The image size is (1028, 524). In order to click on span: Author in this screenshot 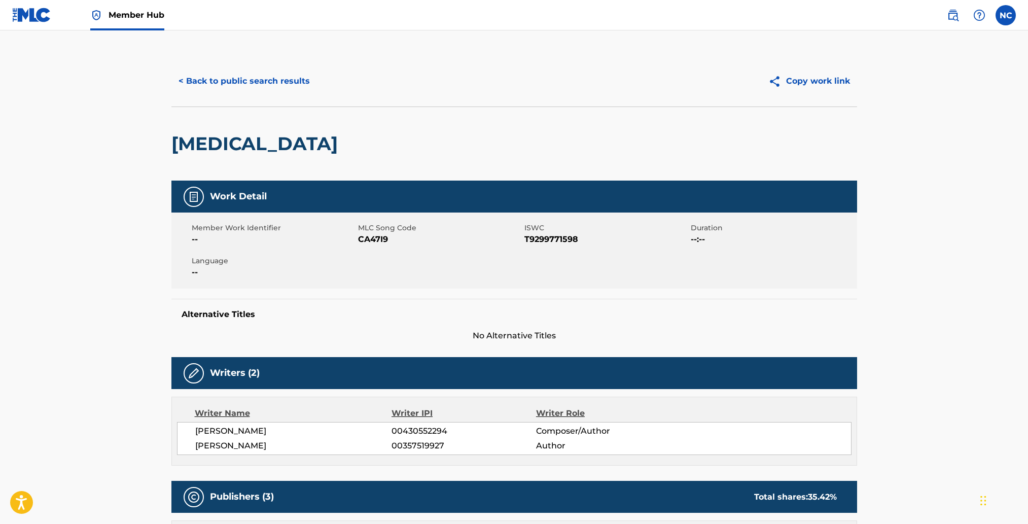, I will do `click(602, 446)`.